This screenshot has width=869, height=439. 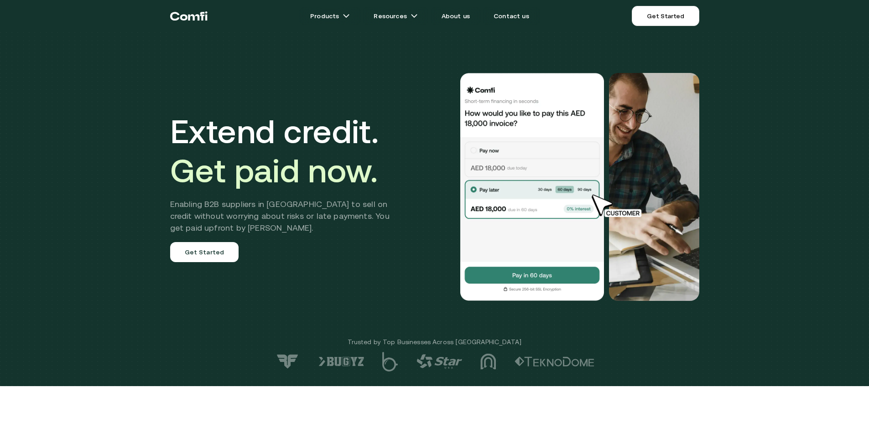 I want to click on a: Return to the top of the Comfi home page, so click(x=189, y=16).